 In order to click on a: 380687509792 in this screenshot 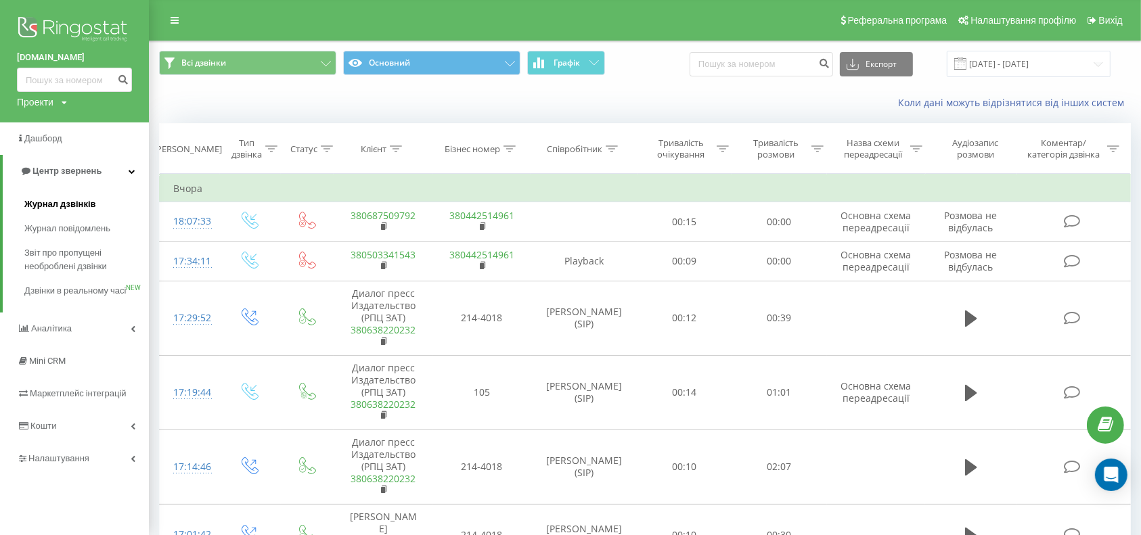, I will do `click(383, 215)`.